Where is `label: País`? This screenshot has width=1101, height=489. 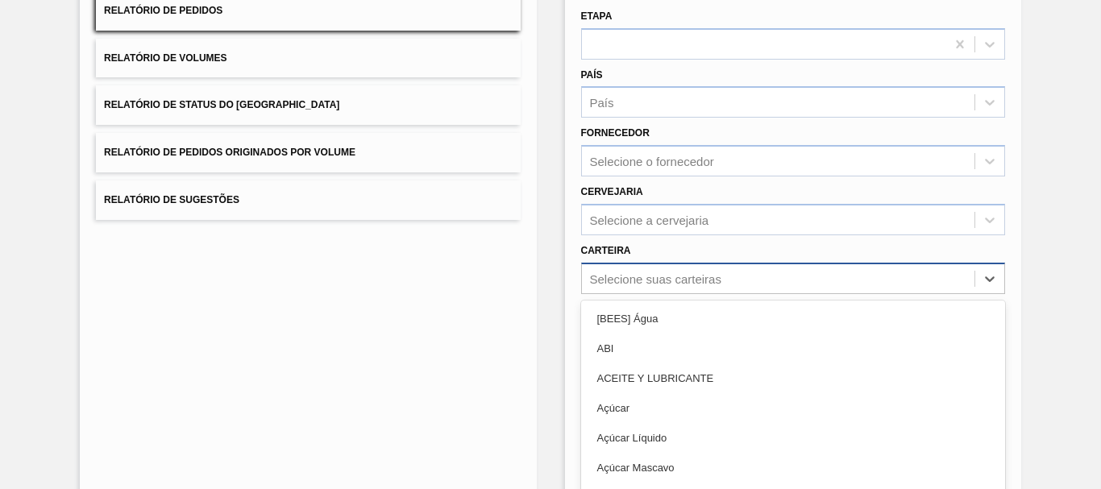
label: País is located at coordinates (592, 75).